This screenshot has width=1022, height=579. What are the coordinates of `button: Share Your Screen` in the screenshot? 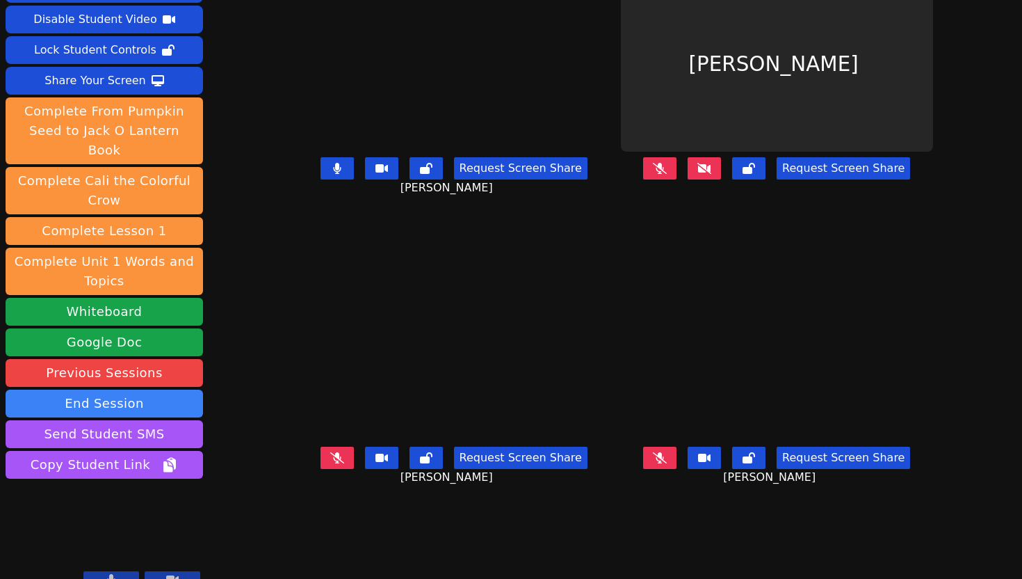 It's located at (104, 81).